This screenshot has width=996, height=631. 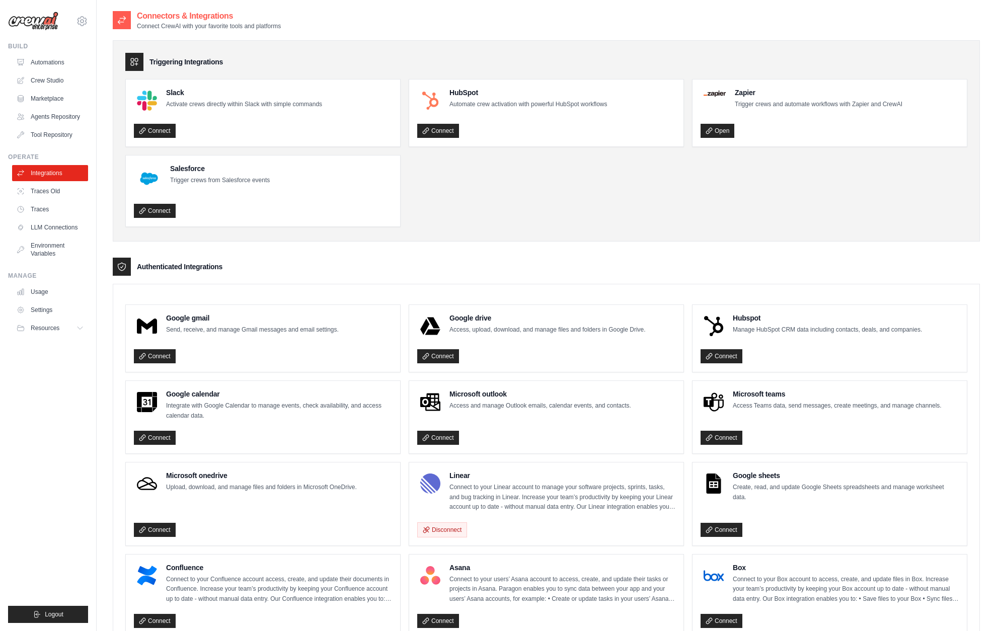 What do you see at coordinates (50, 80) in the screenshot?
I see `a: Crew Studio` at bounding box center [50, 80].